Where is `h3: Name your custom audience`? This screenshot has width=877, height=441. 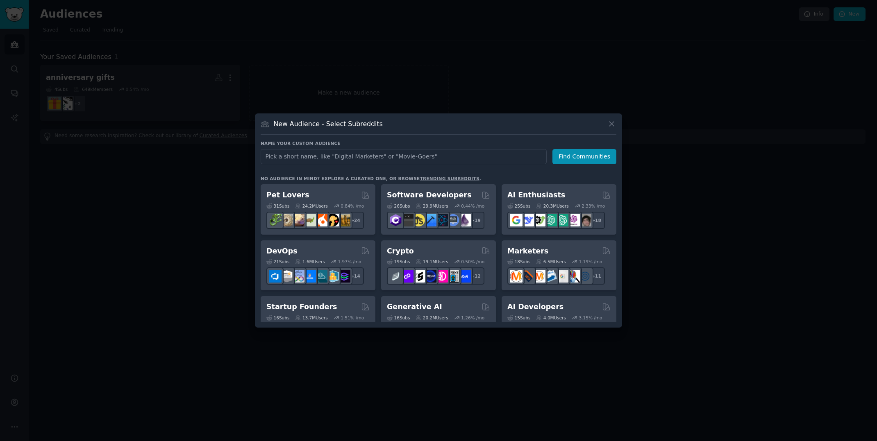 h3: Name your custom audience is located at coordinates (438, 143).